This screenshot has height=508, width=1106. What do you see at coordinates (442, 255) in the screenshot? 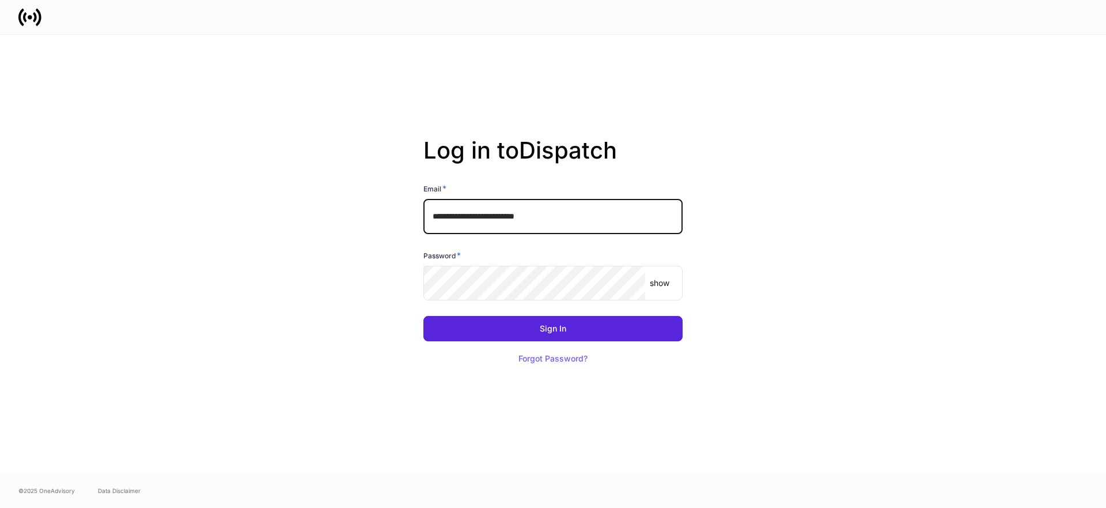
I see `h6: Password` at bounding box center [442, 255].